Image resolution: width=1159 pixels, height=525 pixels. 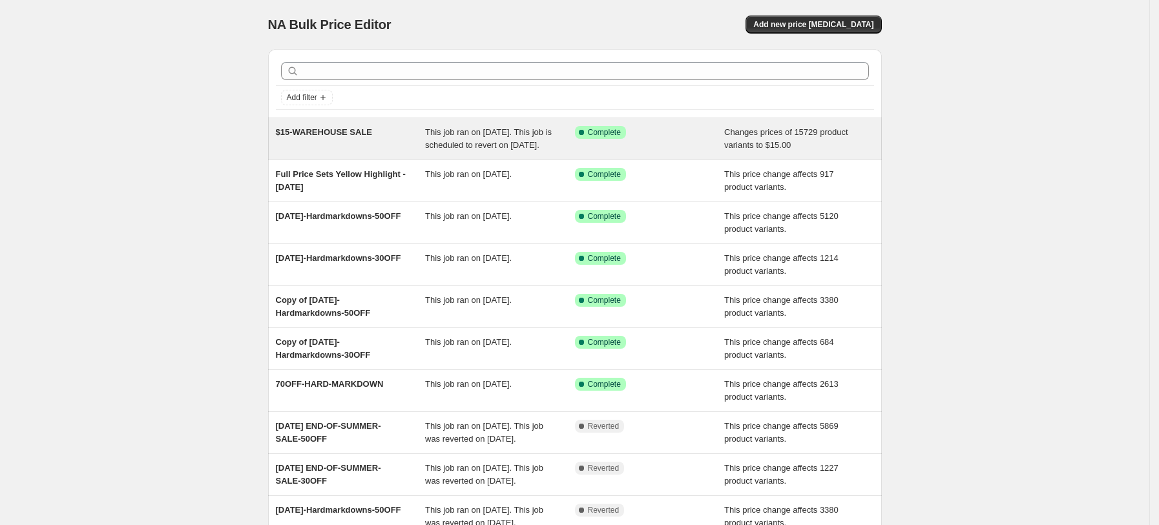 I want to click on button: Add filter, so click(x=307, y=98).